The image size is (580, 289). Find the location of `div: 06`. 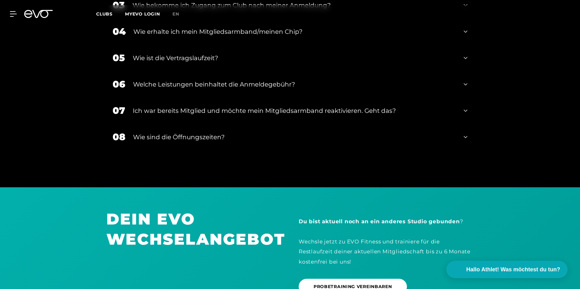

div: 06 is located at coordinates (119, 84).